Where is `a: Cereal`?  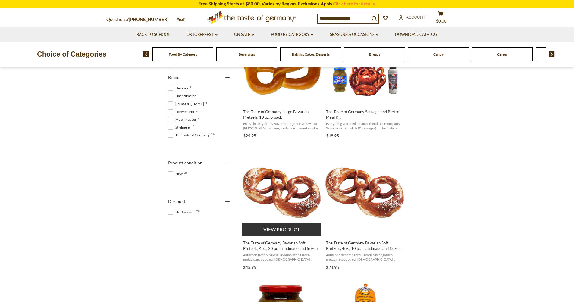 a: Cereal is located at coordinates (502, 54).